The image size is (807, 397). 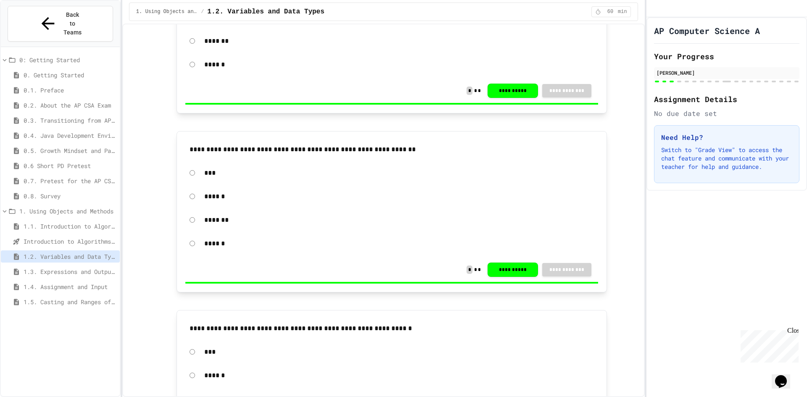 I want to click on div: Chat with us now!Close, so click(x=31, y=28).